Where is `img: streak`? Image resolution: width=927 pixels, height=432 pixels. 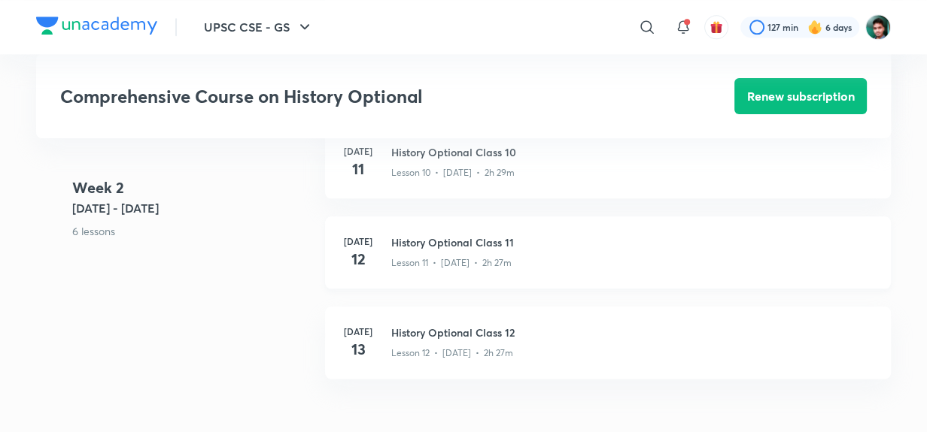
img: streak is located at coordinates (815, 27).